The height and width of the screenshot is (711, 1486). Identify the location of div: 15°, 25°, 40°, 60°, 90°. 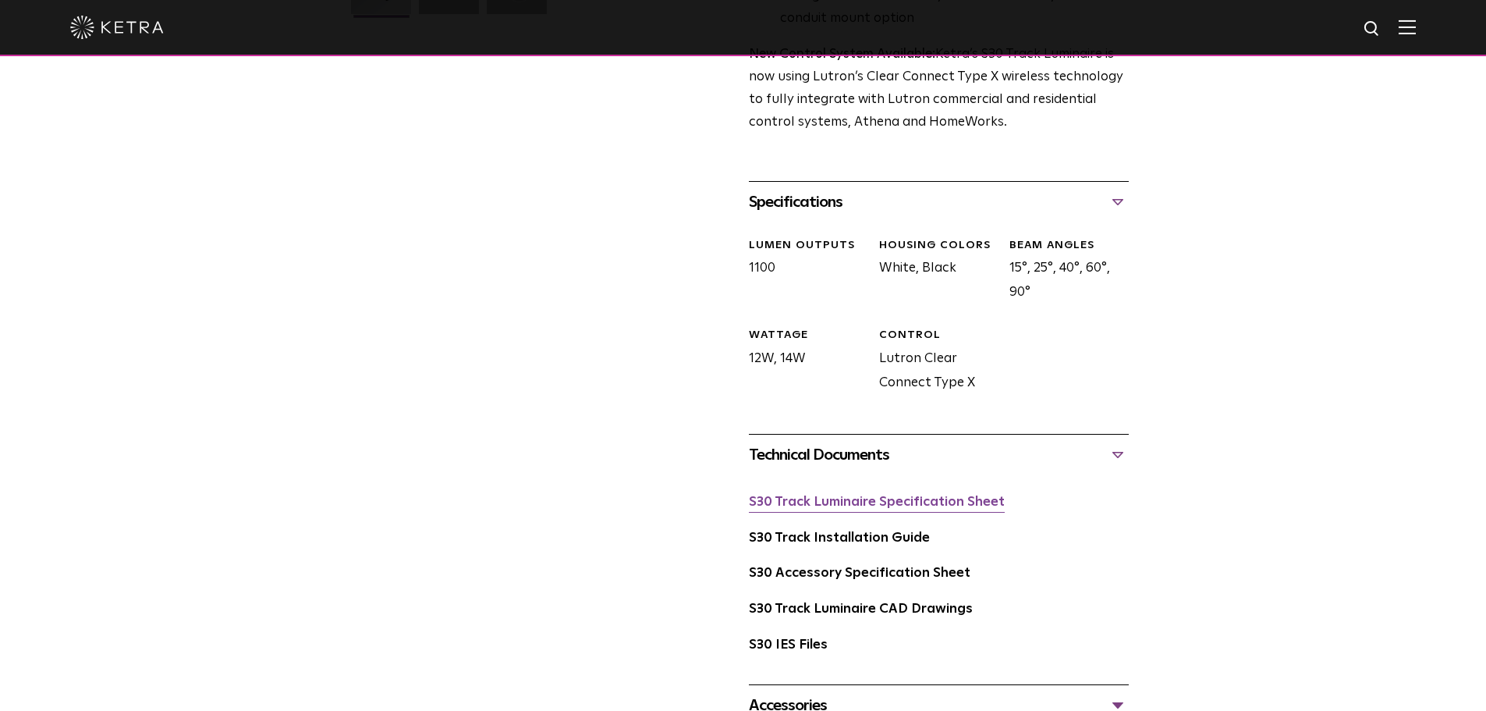
(1062, 271).